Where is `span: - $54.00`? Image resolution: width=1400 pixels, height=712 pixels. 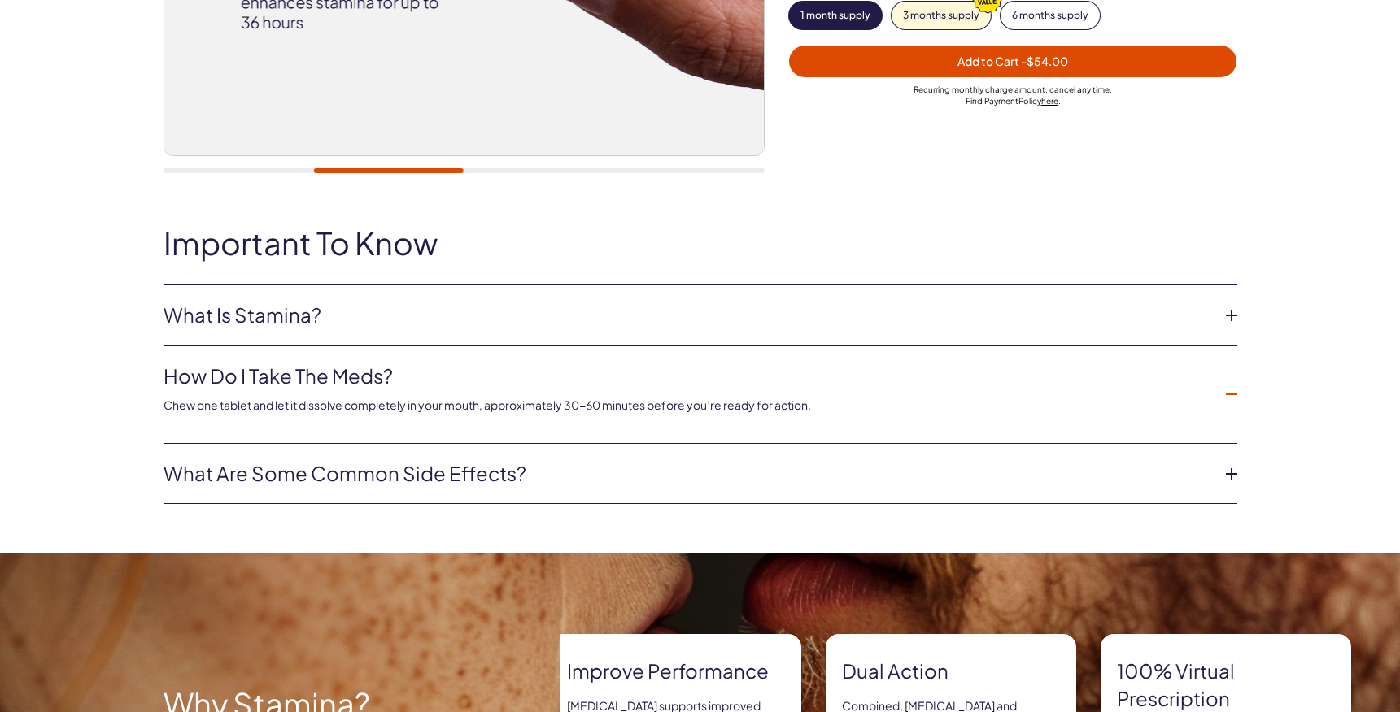 span: - $54.00 is located at coordinates (1044, 61).